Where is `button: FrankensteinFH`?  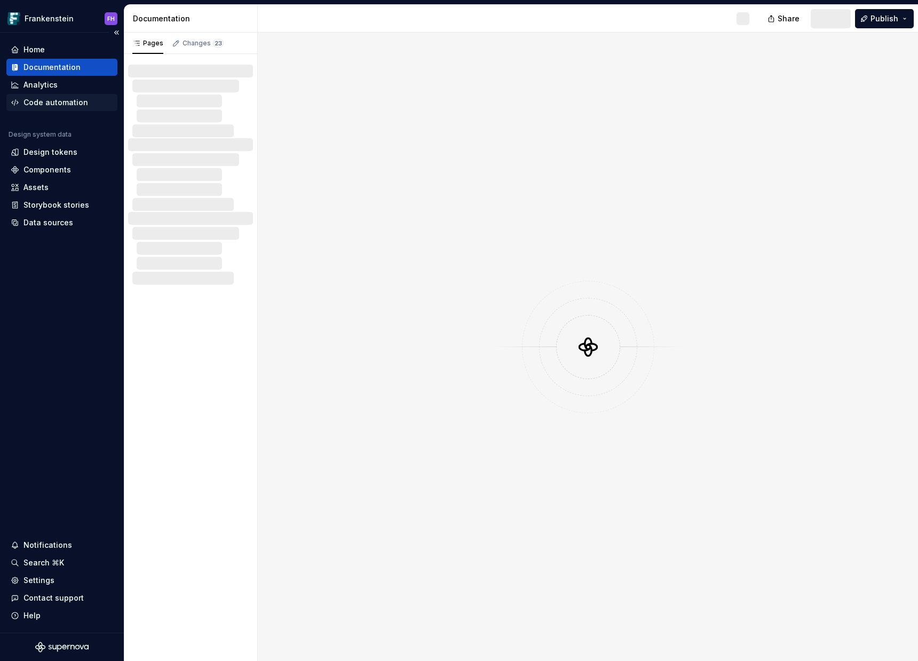
button: FrankensteinFH is located at coordinates (62, 18).